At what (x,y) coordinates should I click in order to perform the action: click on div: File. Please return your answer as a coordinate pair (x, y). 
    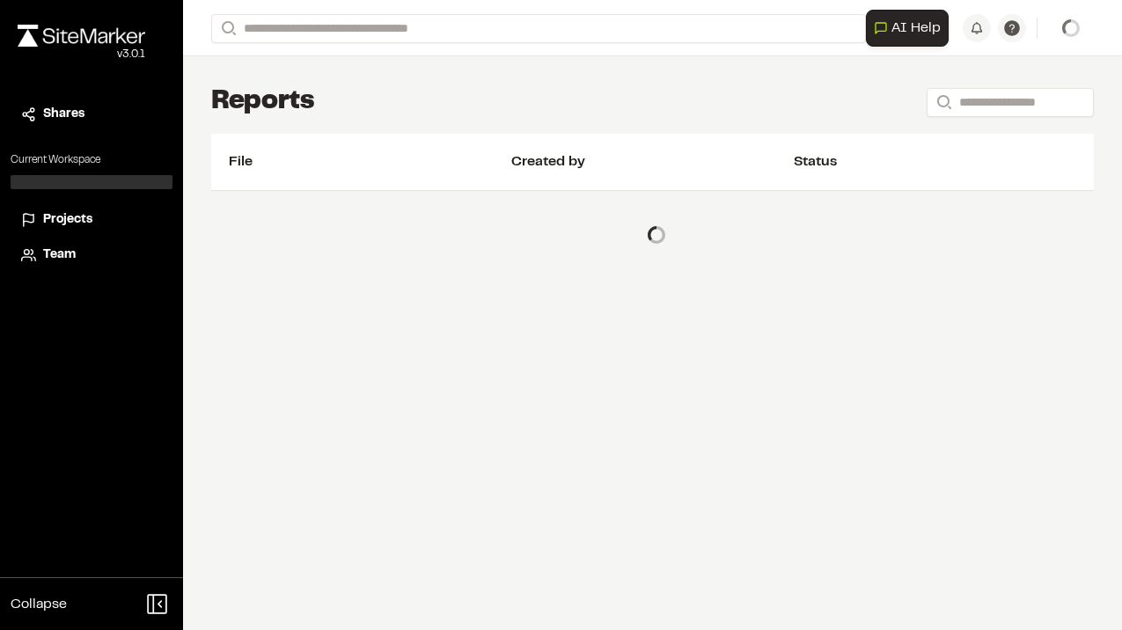
    Looking at the image, I should click on (369, 162).